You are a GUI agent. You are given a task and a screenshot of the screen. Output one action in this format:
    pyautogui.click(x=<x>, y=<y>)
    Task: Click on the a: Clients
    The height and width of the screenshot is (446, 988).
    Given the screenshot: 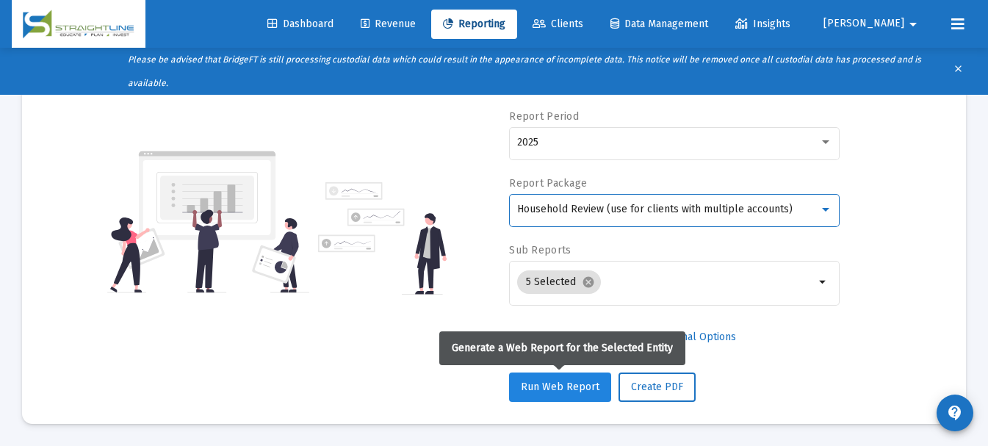 What is the action you would take?
    pyautogui.click(x=557, y=24)
    